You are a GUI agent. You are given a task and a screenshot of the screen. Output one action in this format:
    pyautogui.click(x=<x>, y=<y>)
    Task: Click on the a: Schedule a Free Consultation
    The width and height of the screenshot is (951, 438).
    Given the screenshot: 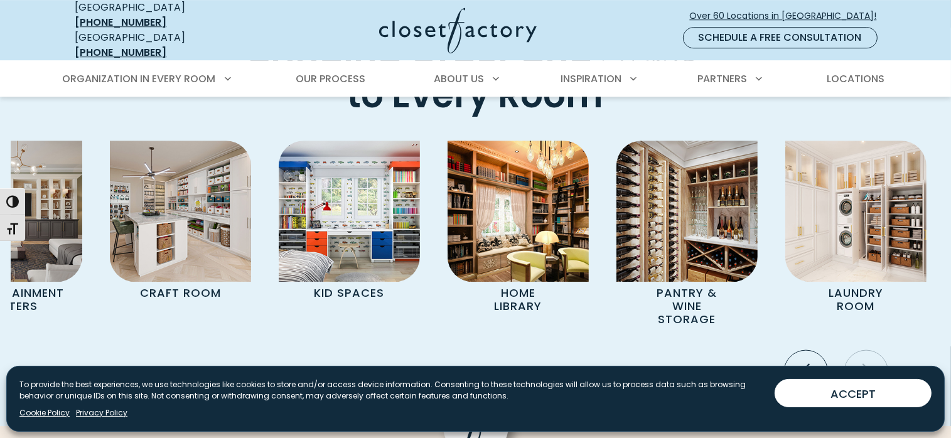 What is the action you would take?
    pyautogui.click(x=780, y=38)
    